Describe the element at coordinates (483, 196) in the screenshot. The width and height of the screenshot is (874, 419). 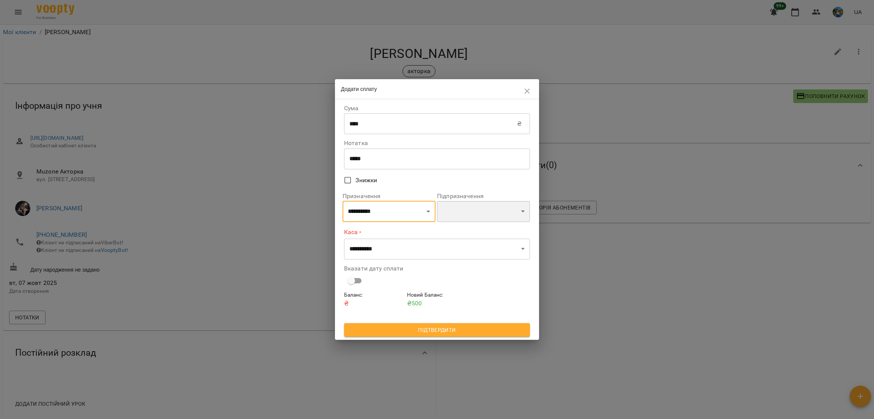
I see `label: Підпризначення` at that location.